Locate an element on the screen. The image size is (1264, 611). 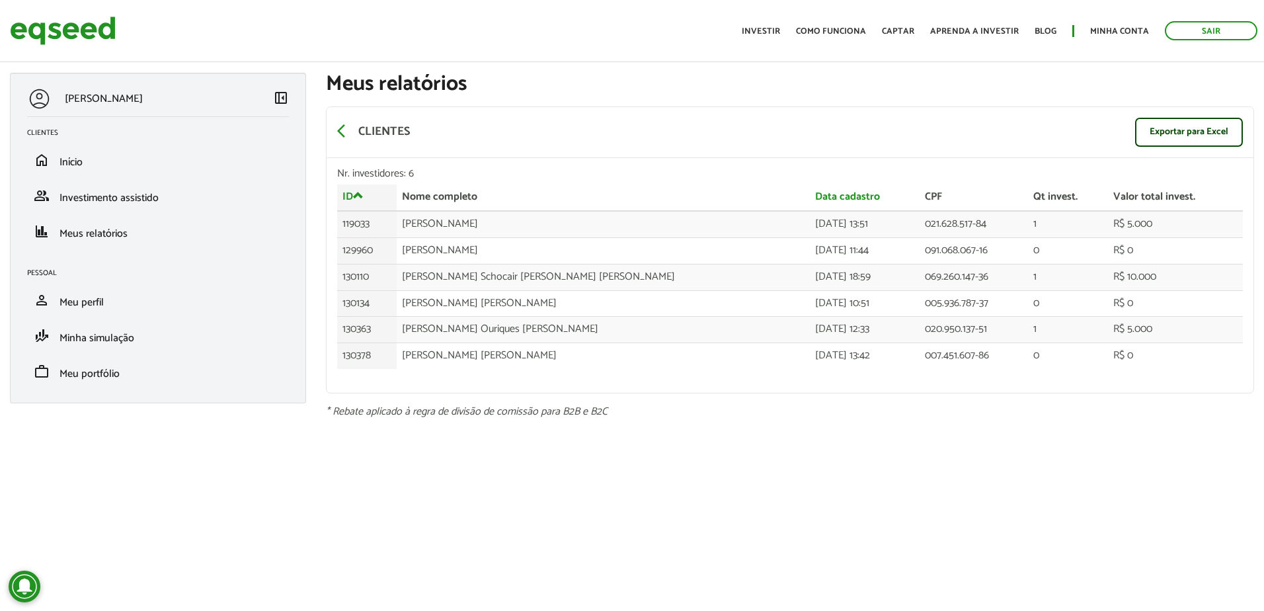
li: Meu portfólio is located at coordinates (158, 371).